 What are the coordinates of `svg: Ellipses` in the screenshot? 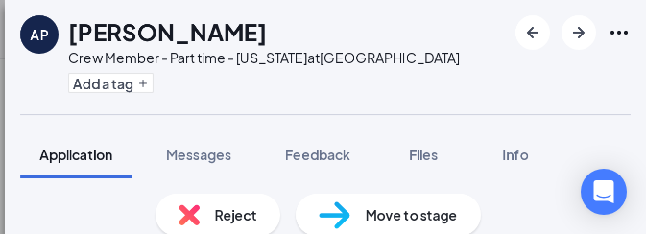 It's located at (619, 33).